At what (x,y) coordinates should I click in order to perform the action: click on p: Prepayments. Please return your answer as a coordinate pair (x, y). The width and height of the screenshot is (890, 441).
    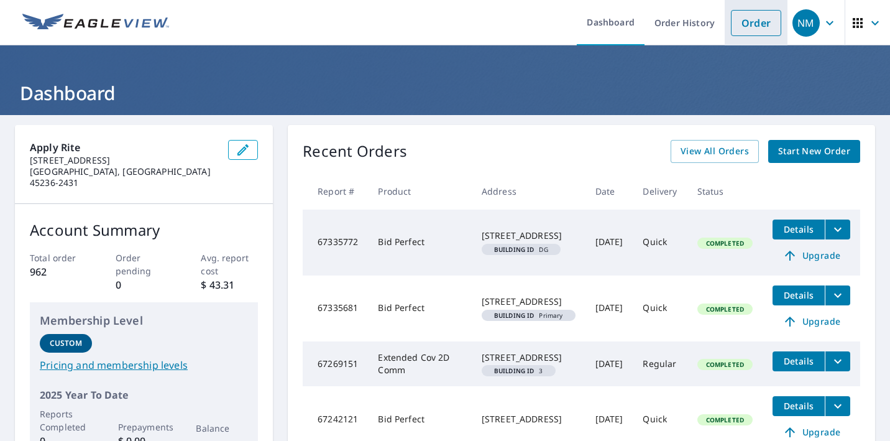
    Looking at the image, I should click on (144, 427).